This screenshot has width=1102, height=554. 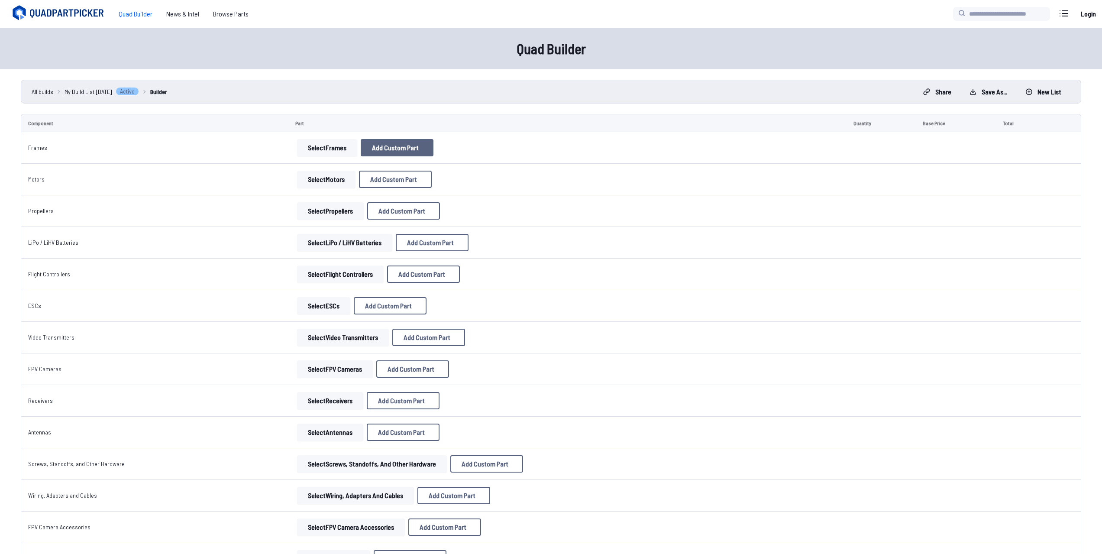 I want to click on button: SelectScrews, Standoffs, and Other Hardware, so click(x=372, y=464).